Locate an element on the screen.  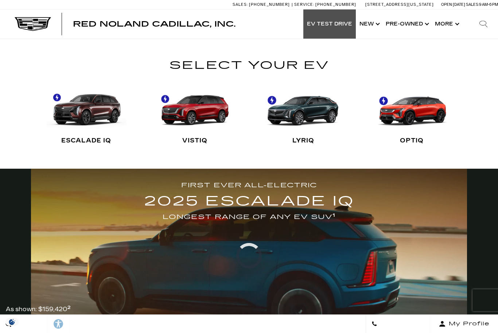
a: Cadillac Dark Logo with Cadillac White Text is located at coordinates (33, 24).